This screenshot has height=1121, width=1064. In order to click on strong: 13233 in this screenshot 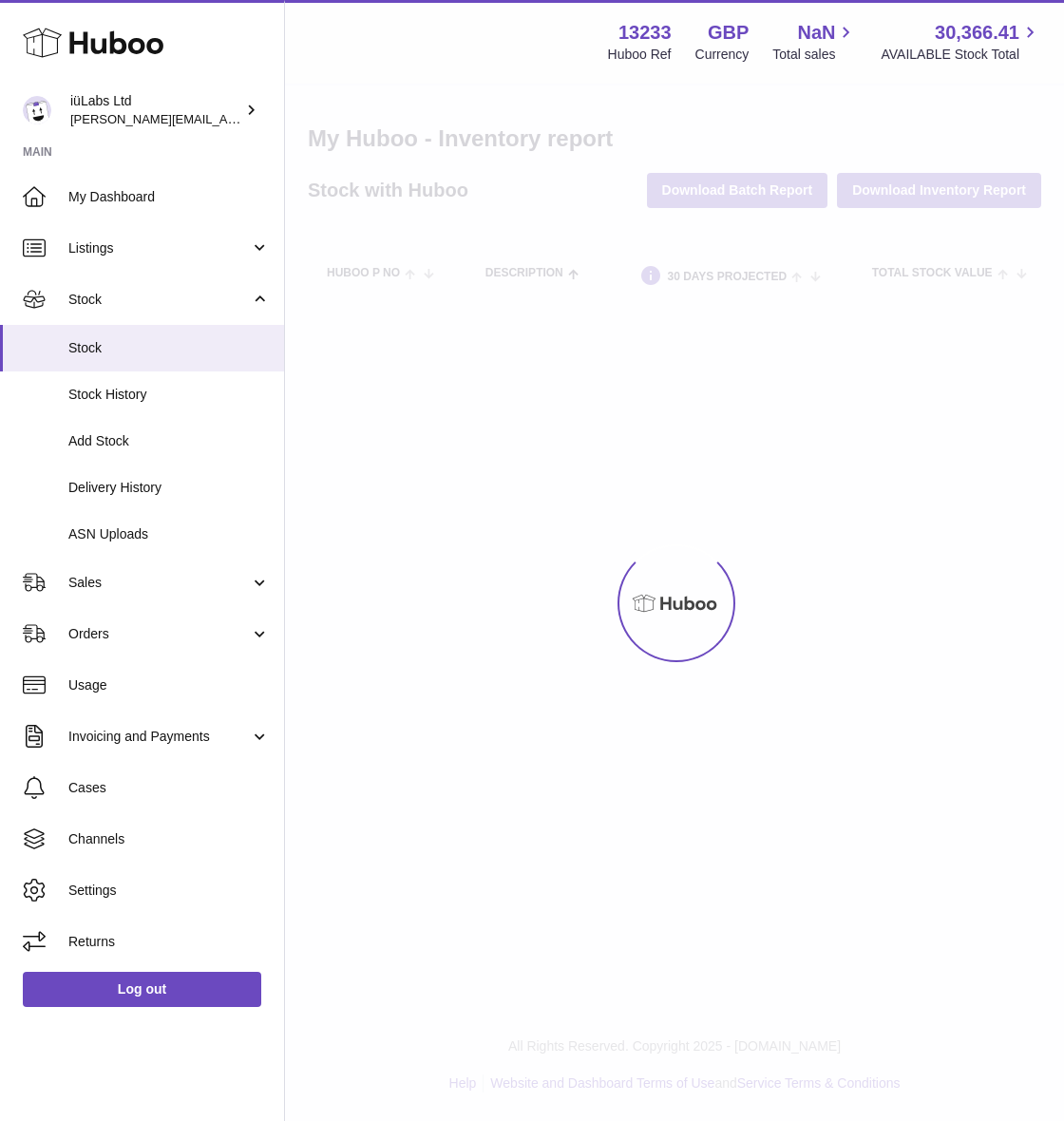, I will do `click(645, 32)`.